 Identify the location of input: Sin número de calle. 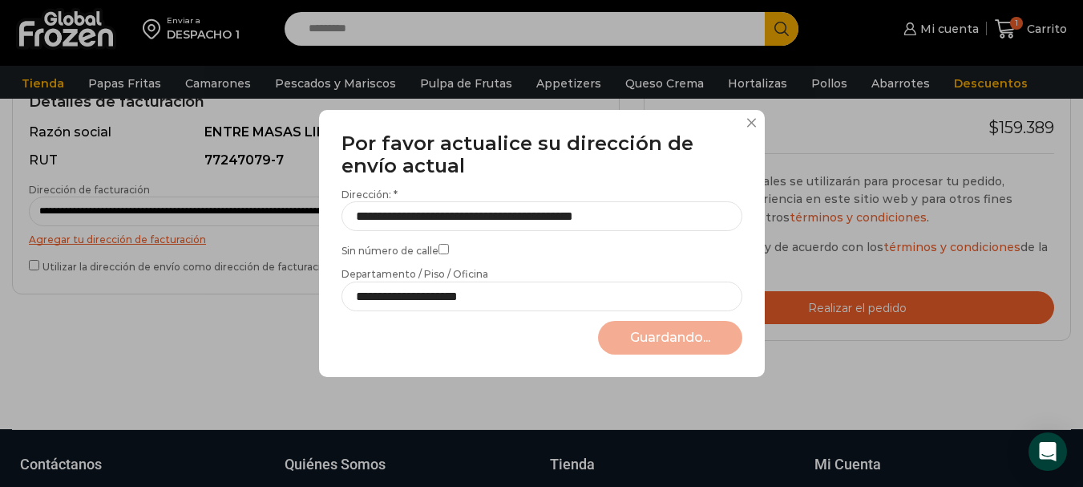
(443, 249).